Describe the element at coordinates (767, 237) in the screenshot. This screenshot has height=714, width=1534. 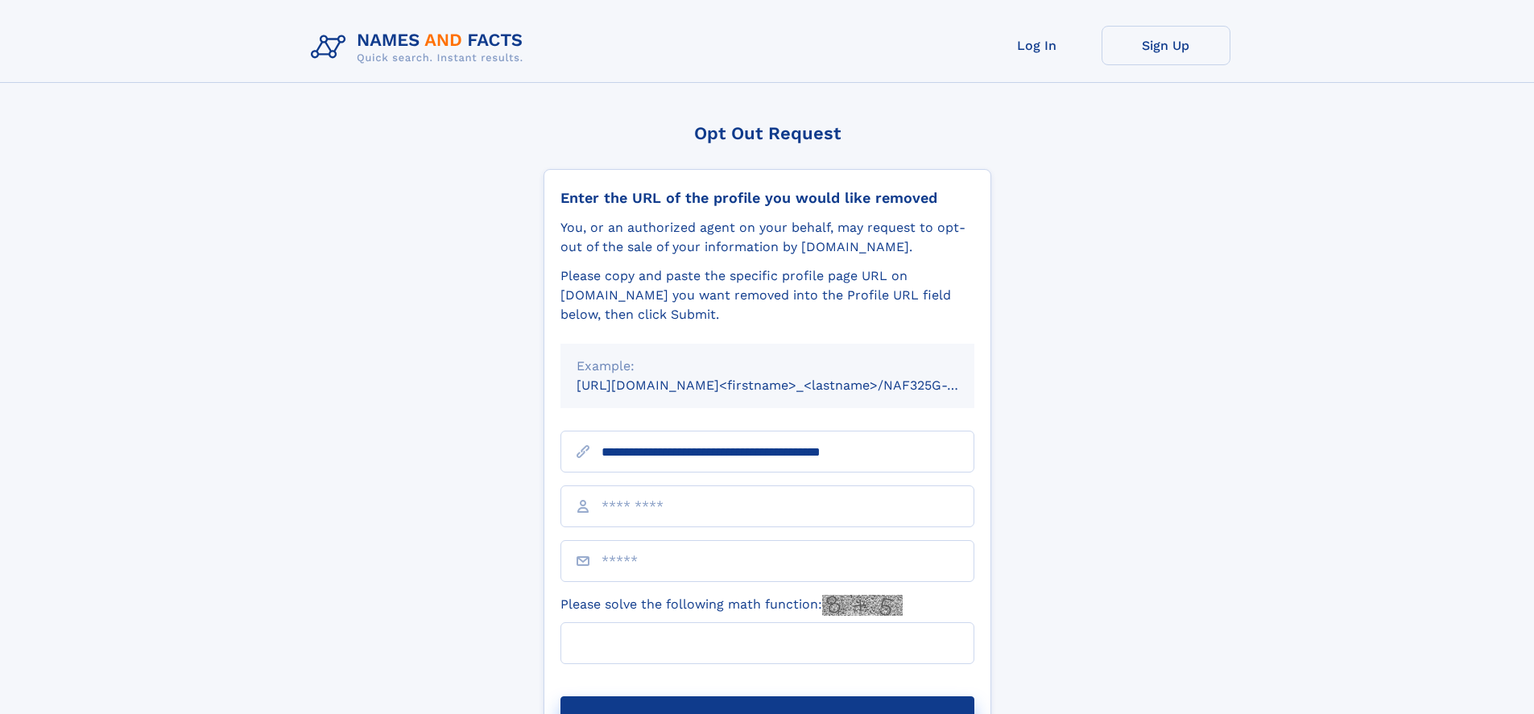
I see `div: You, or an authorized agent on your behalf, may request to opt-out of the sale of your informatio...` at that location.